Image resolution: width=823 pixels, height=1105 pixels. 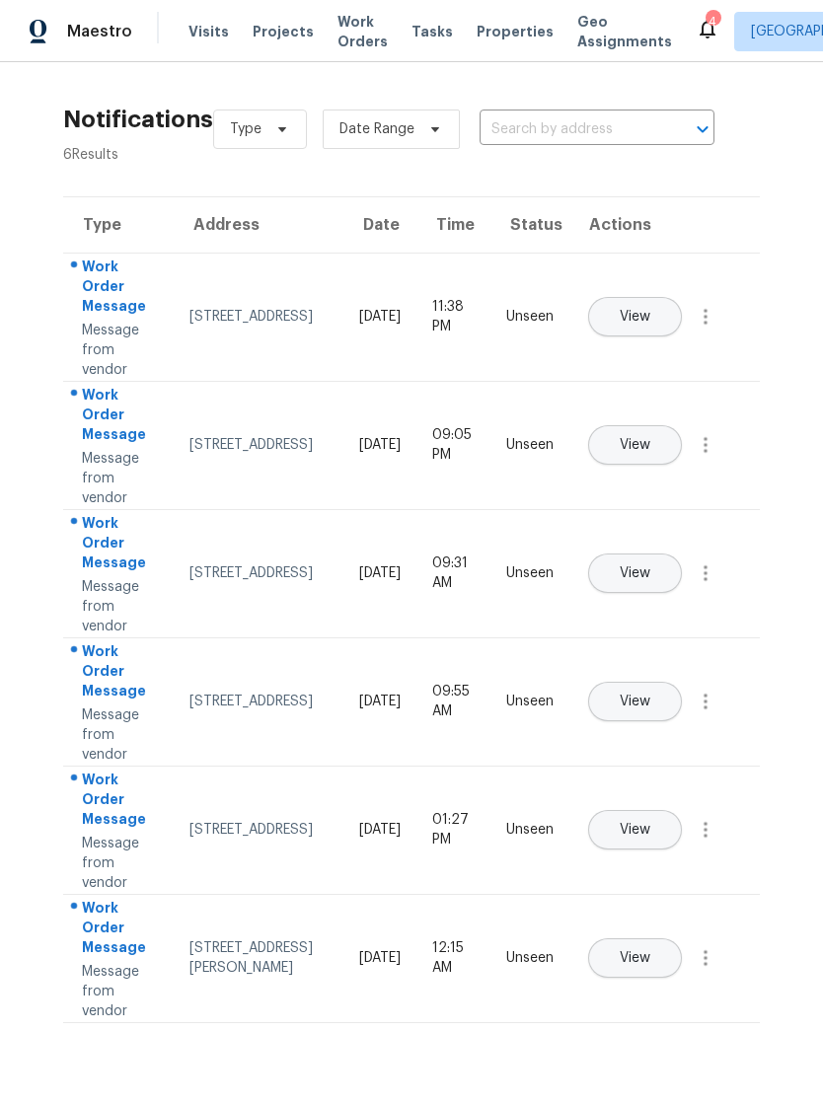 I want to click on div: 09:31 AM, so click(x=453, y=573).